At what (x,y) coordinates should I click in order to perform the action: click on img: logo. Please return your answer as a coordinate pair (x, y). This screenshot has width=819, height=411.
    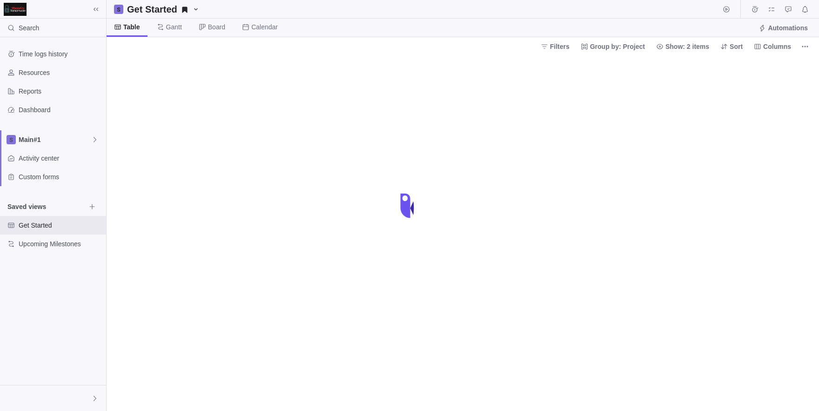
    Looking at the image, I should click on (15, 9).